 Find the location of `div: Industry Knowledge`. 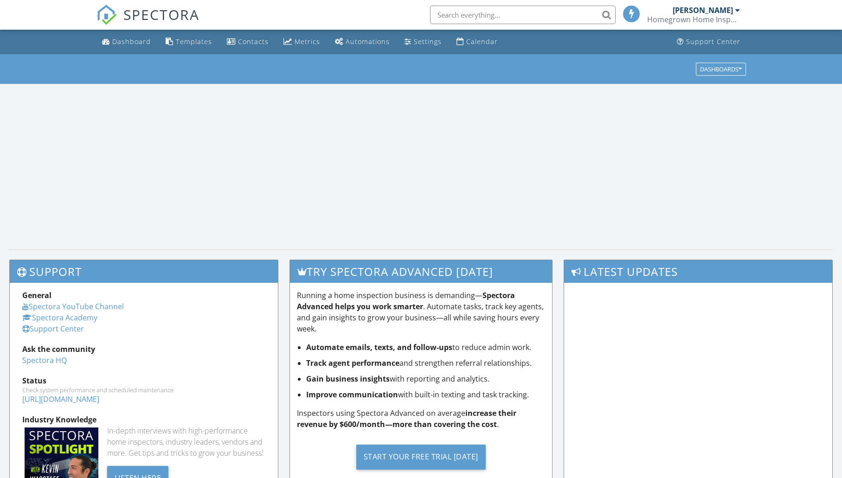

div: Industry Knowledge is located at coordinates (144, 420).